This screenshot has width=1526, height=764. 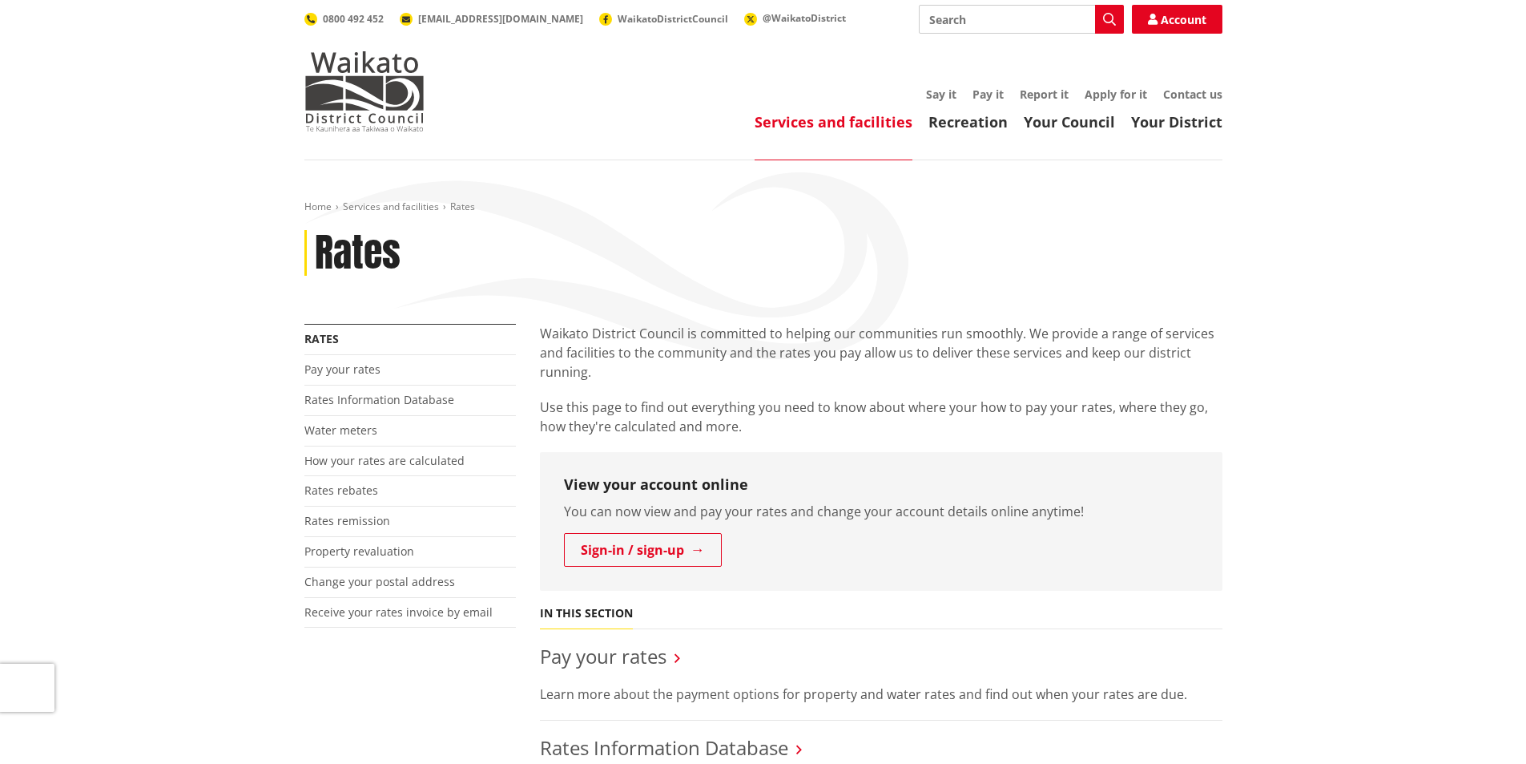 What do you see at coordinates (1116, 94) in the screenshot?
I see `a: Apply for it` at bounding box center [1116, 94].